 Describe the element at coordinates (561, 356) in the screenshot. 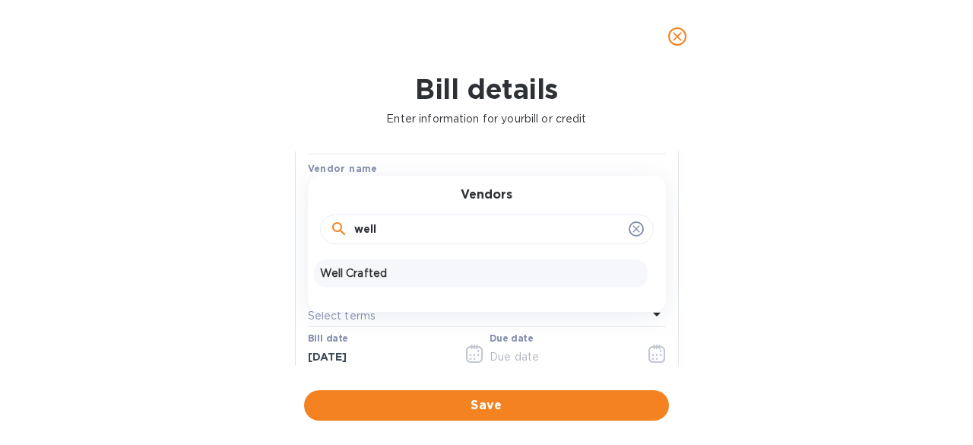

I see `input: Due date` at that location.